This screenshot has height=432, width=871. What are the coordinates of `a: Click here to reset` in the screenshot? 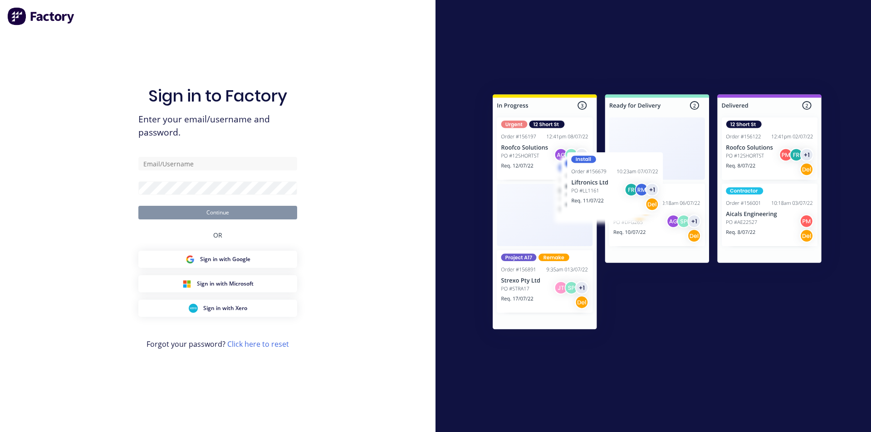 It's located at (258, 344).